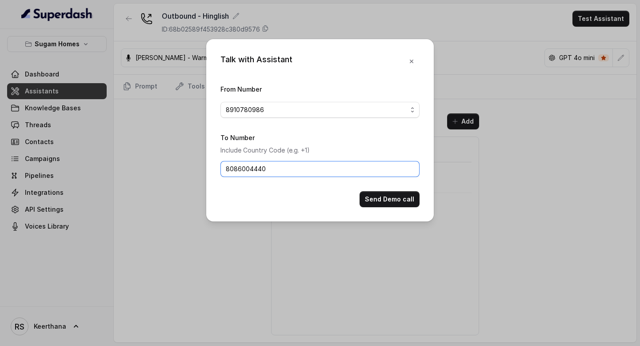 The width and height of the screenshot is (640, 346). What do you see at coordinates (241, 89) in the screenshot?
I see `label: From Number` at bounding box center [241, 89].